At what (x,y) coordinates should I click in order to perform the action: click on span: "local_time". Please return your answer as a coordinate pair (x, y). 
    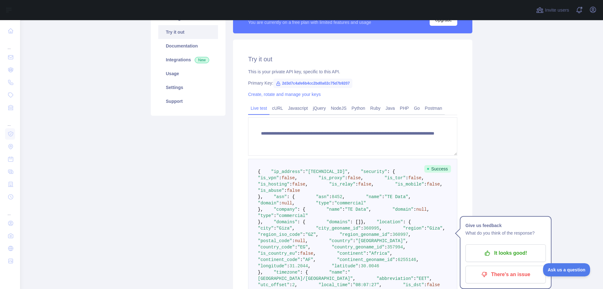
    Looking at the image, I should click on (334, 284).